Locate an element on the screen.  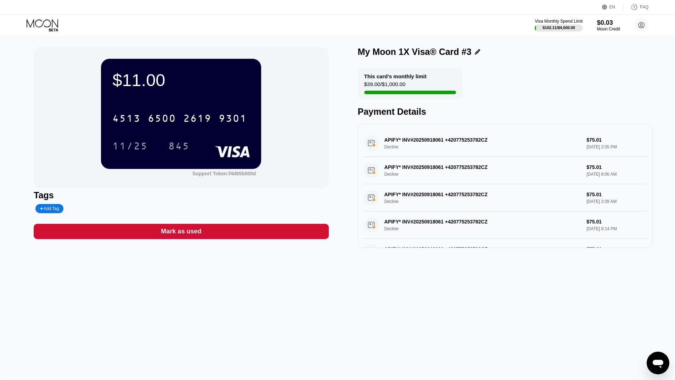
div: 2619 is located at coordinates (197, 119).